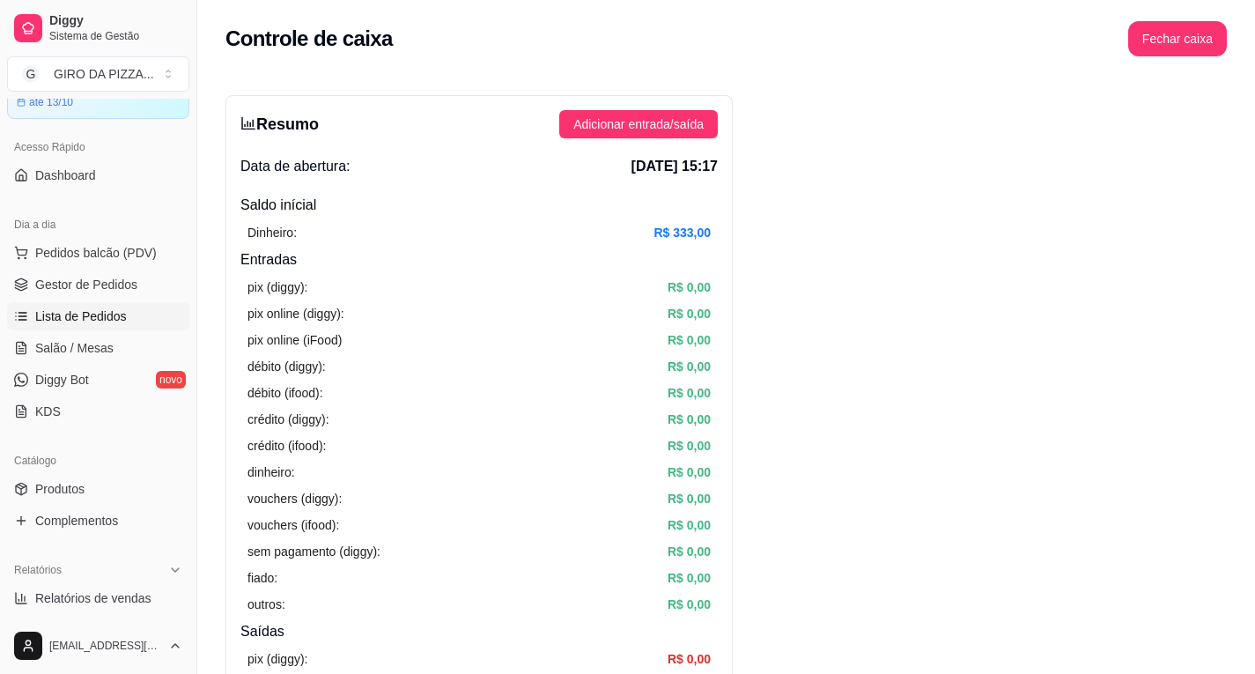 The height and width of the screenshot is (674, 1255). What do you see at coordinates (639, 124) in the screenshot?
I see `button: Adicionar entrada/saída` at bounding box center [639, 124].